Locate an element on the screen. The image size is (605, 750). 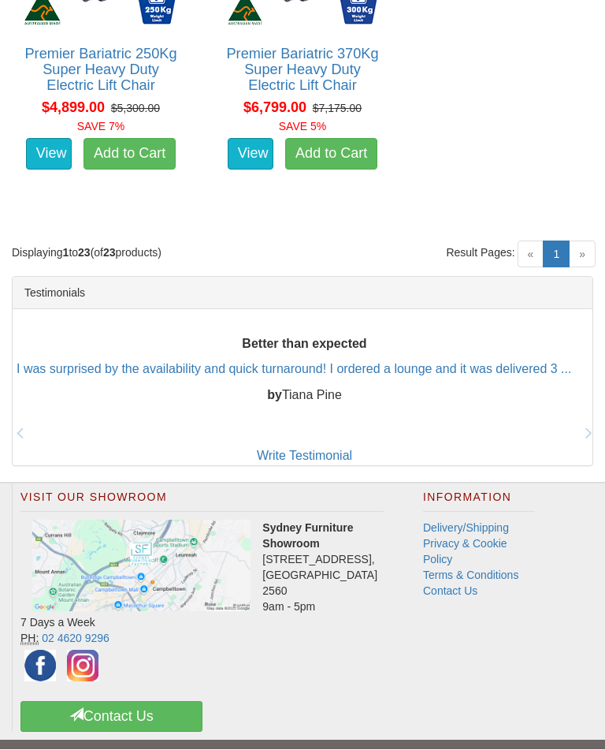
img: Instagram is located at coordinates (83, 666).